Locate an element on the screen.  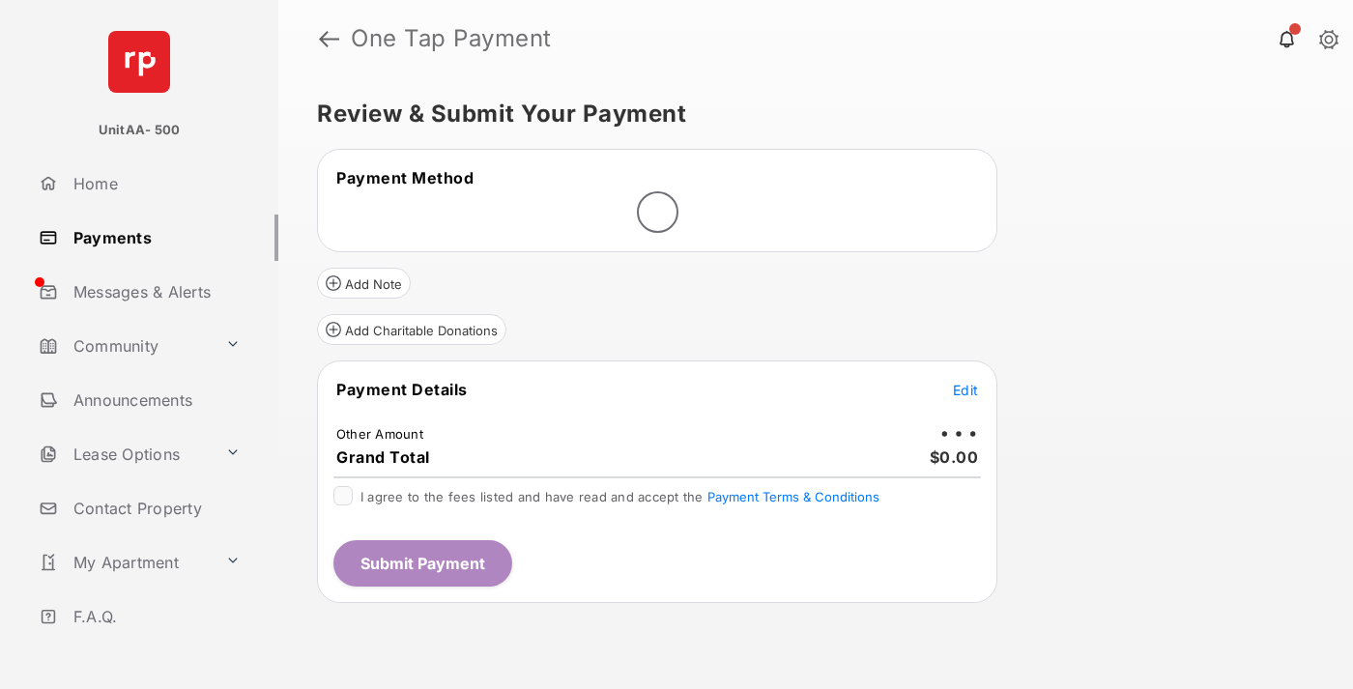
p: UnitAA- 500 is located at coordinates (139, 130).